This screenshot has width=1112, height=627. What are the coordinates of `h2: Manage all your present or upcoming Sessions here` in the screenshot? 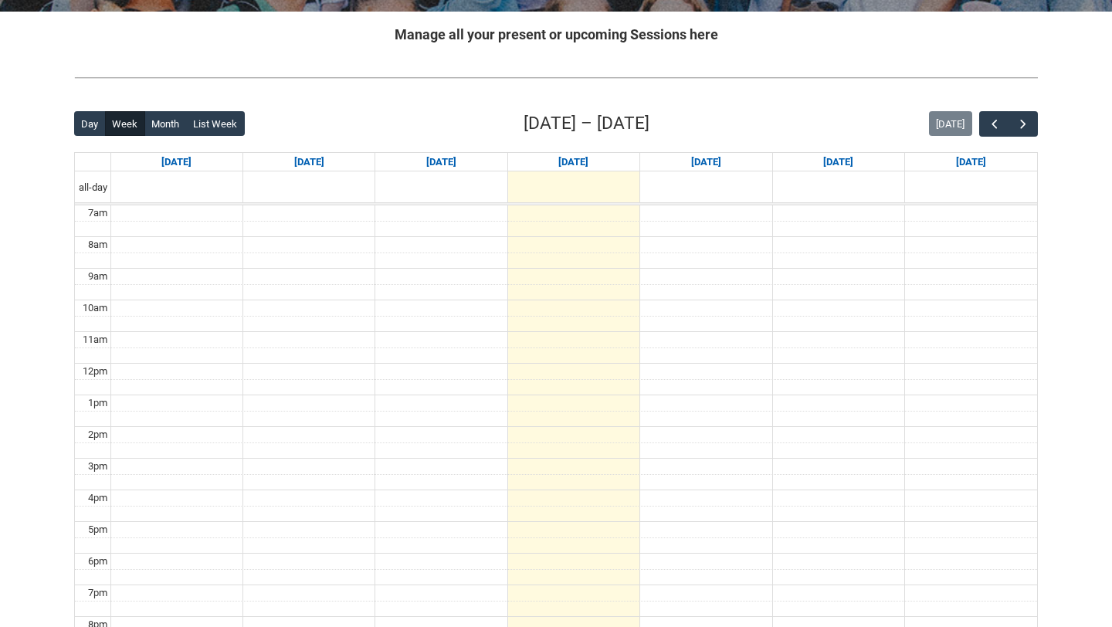 It's located at (556, 34).